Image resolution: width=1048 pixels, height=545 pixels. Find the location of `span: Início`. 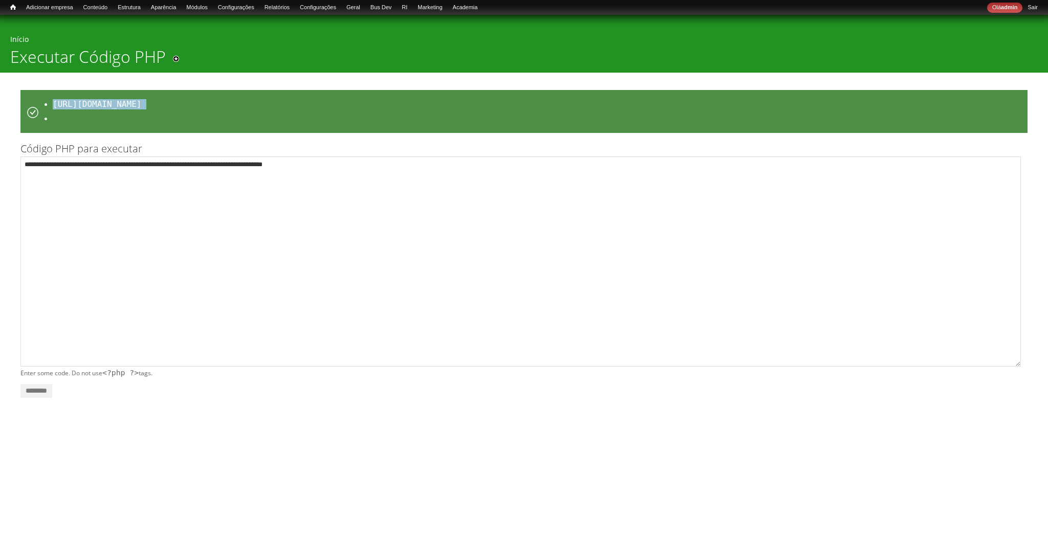

span: Início is located at coordinates (13, 7).